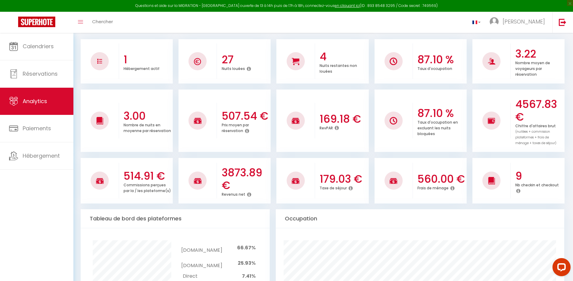 Image resolution: width=573 pixels, height=281 pixels. What do you see at coordinates (147, 116) in the screenshot?
I see `h3: 3.00` at bounding box center [147, 116].